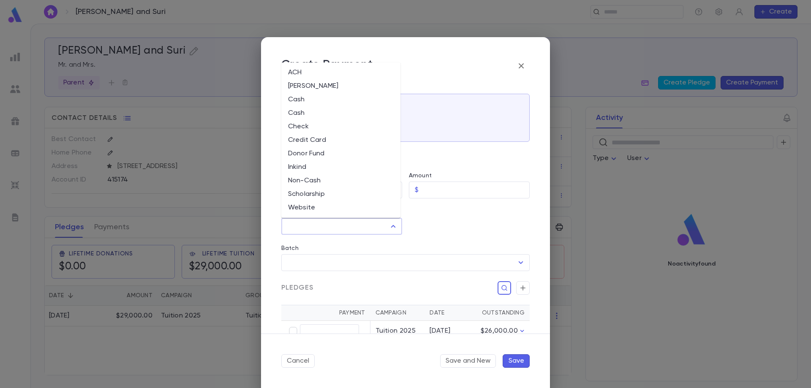  What do you see at coordinates (406, 88) in the screenshot?
I see `label: Account` at bounding box center [406, 88].